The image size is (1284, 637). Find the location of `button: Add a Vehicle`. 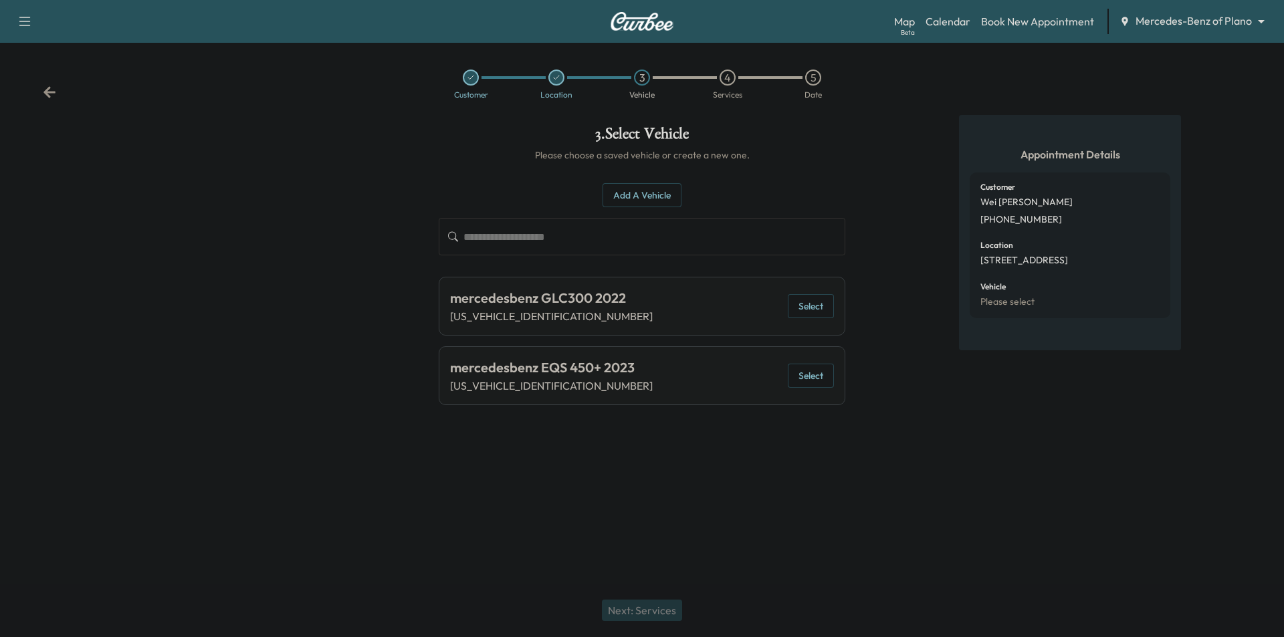

button: Add a Vehicle is located at coordinates (642, 195).